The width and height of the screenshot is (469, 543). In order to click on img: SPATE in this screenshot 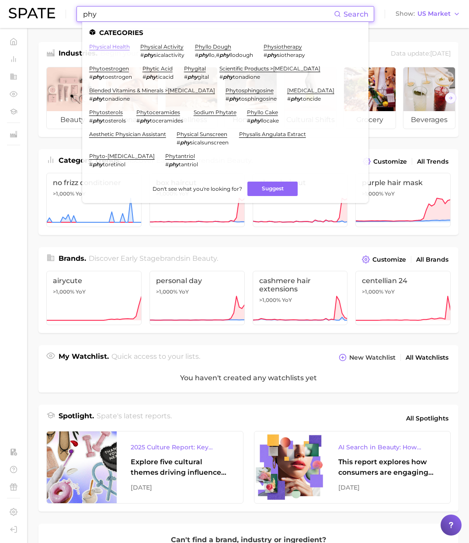, I will do `click(32, 13)`.